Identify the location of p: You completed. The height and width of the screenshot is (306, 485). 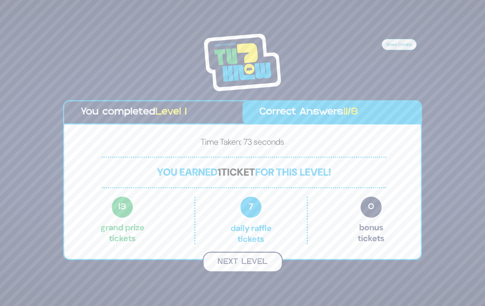
(153, 112).